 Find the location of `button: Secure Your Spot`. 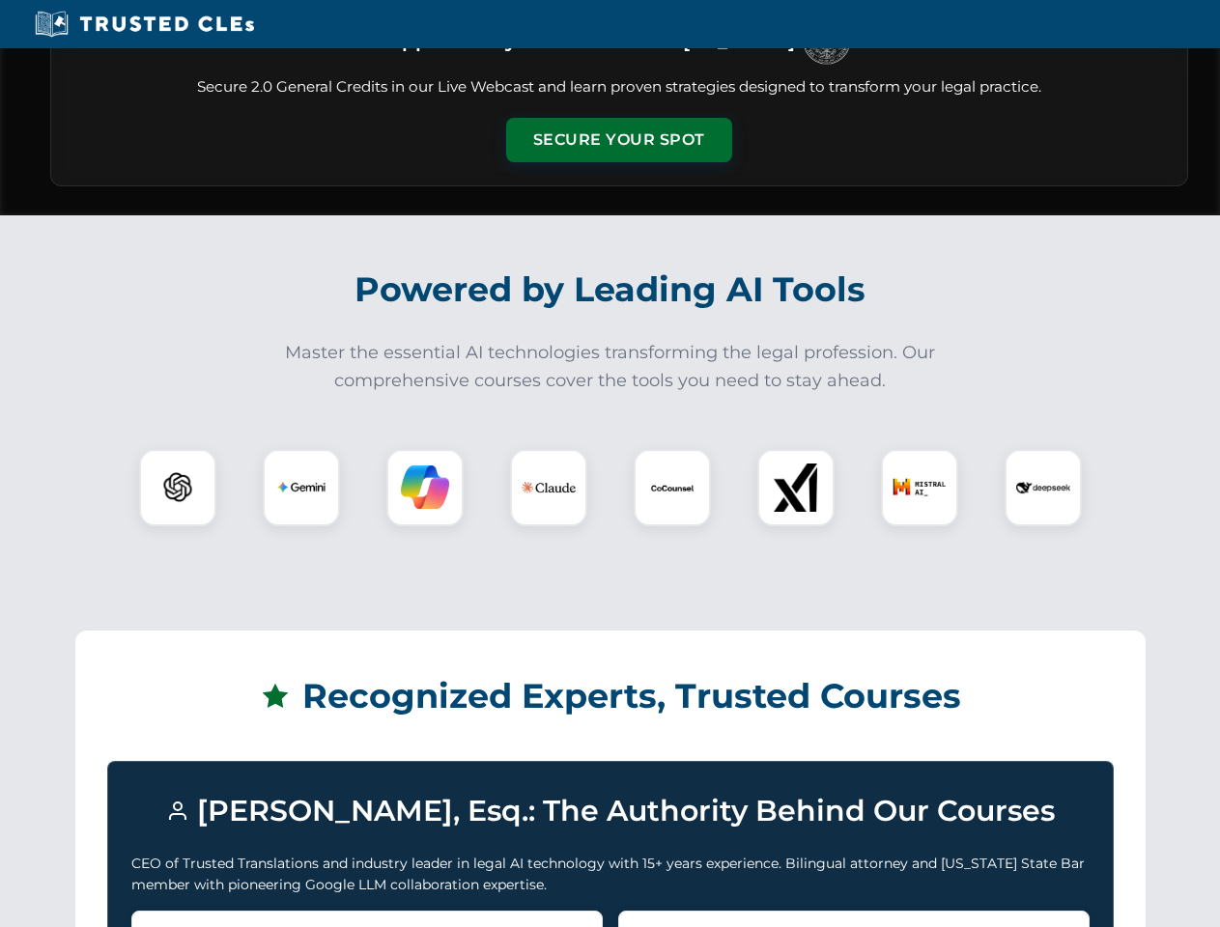

button: Secure Your Spot is located at coordinates (619, 140).